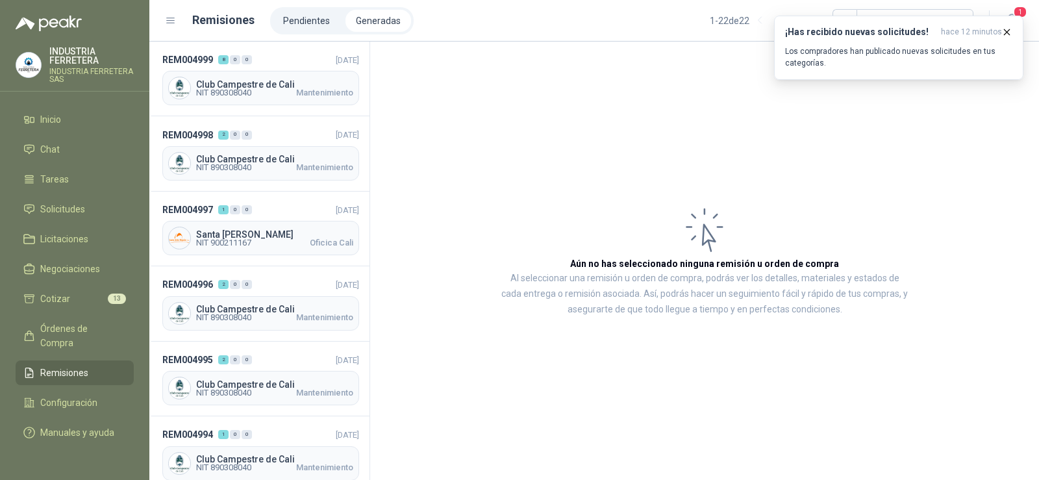 The height and width of the screenshot is (480, 1039). What do you see at coordinates (188, 360) in the screenshot?
I see `span: REM004995` at bounding box center [188, 360].